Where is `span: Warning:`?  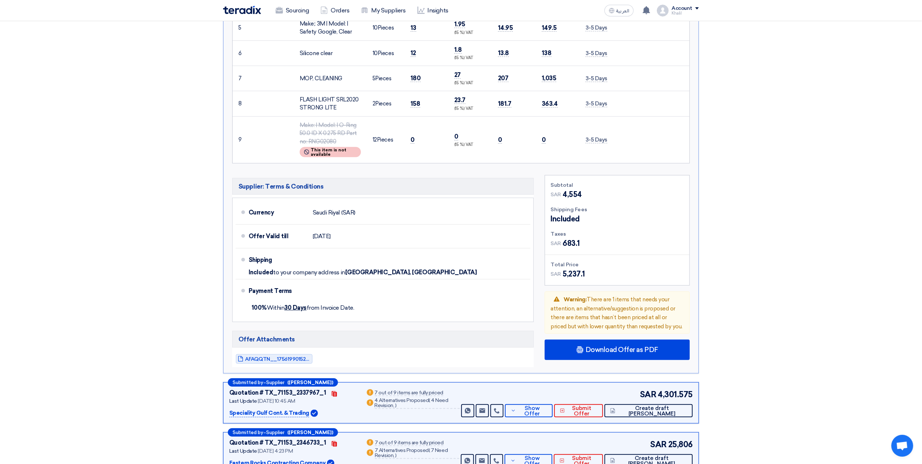 span: Warning: is located at coordinates (575, 299).